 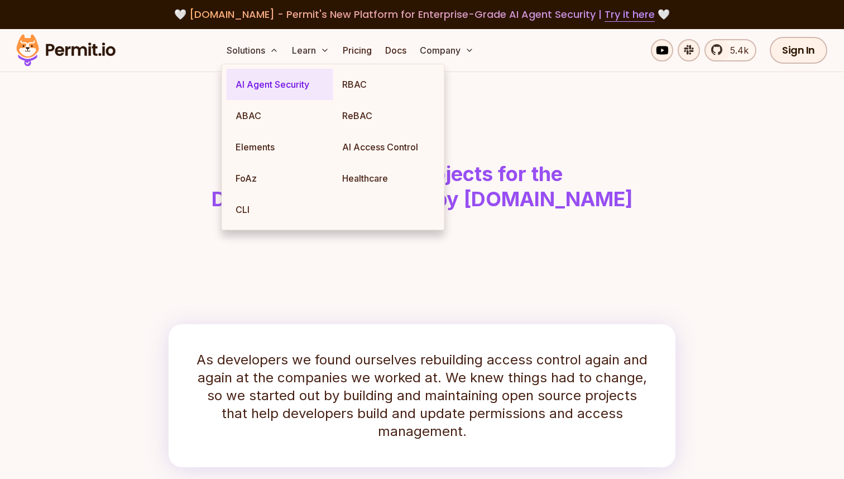 I want to click on button: Learn, so click(x=311, y=50).